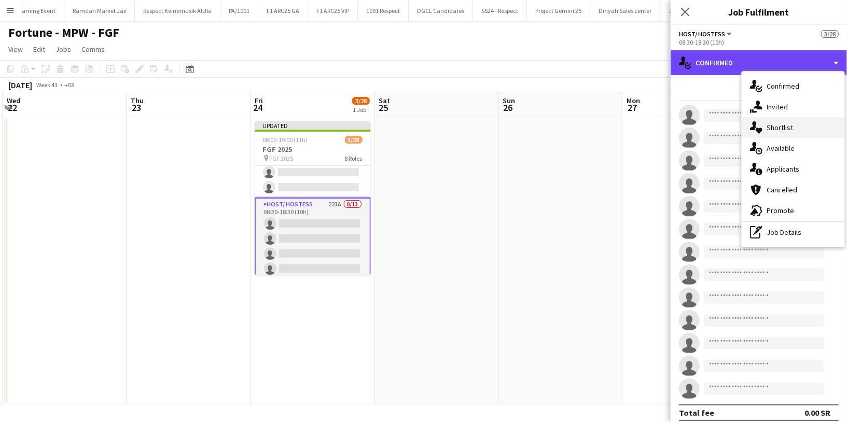  Describe the element at coordinates (285, 140) in the screenshot. I see `span: 08:00-19:00 (11h)` at that location.